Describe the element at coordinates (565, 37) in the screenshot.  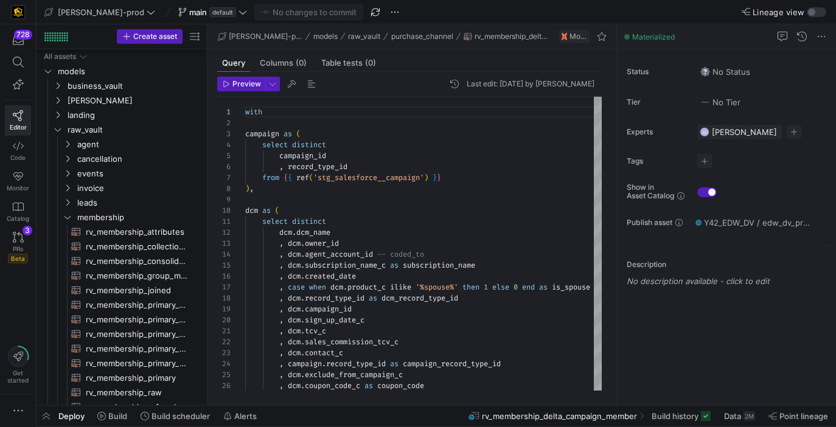
I see `img: undefined` at that location.